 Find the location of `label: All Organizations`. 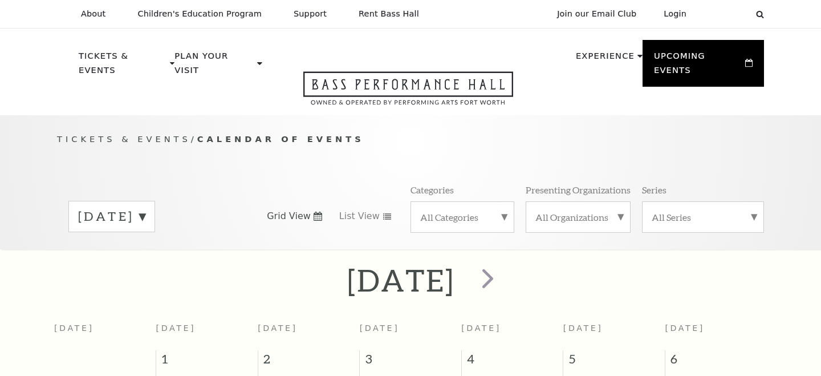

label: All Organizations is located at coordinates (578, 217).